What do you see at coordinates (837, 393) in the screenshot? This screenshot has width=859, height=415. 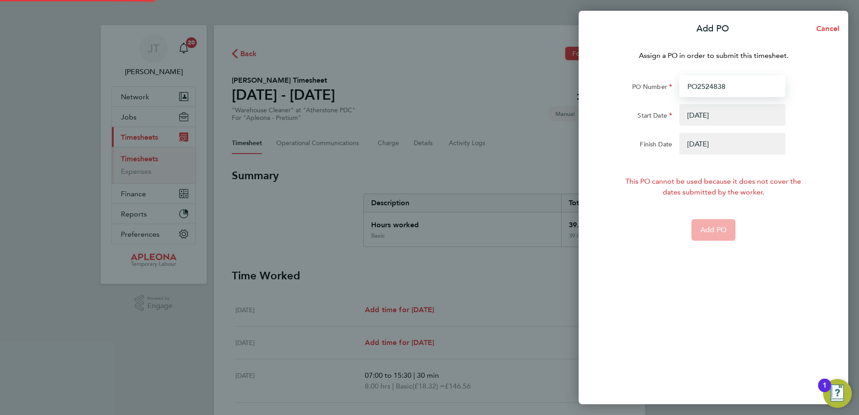 I see `button: Open Resource Center, 1 new notification` at bounding box center [837, 393].